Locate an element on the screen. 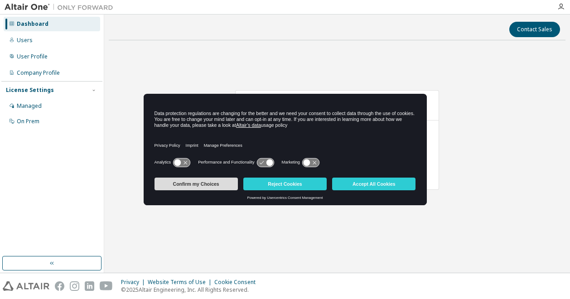 The image size is (570, 299). p: © 2025 Altair Engineering, Inc. All Rights Reserved. is located at coordinates (191, 289).